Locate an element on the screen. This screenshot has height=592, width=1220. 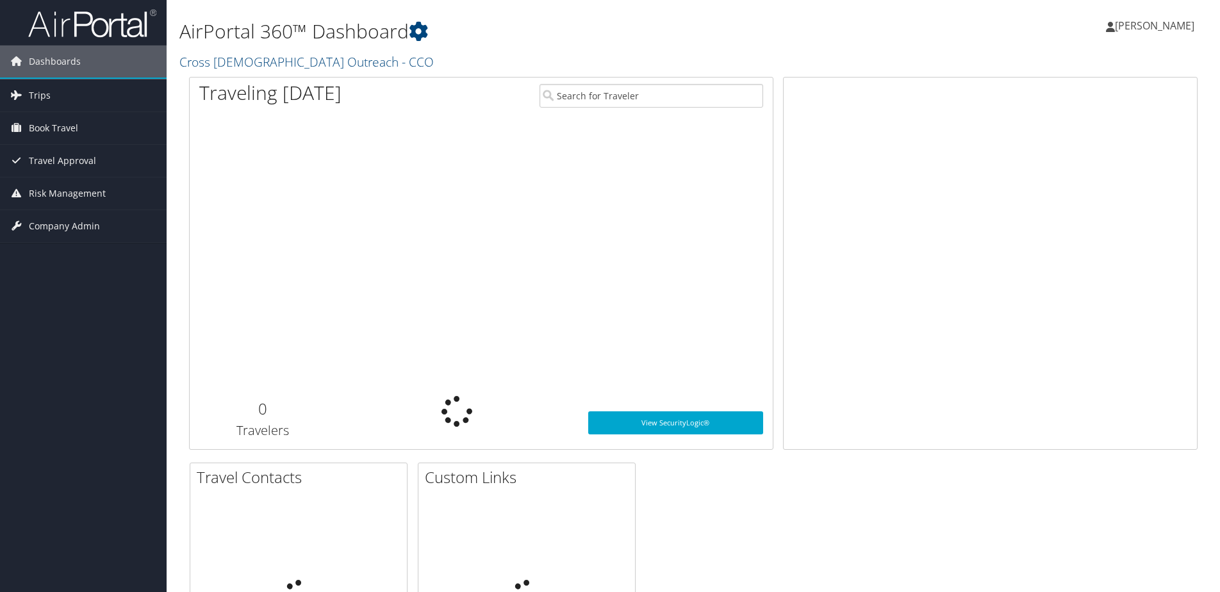
span: Company Admin is located at coordinates (64, 226).